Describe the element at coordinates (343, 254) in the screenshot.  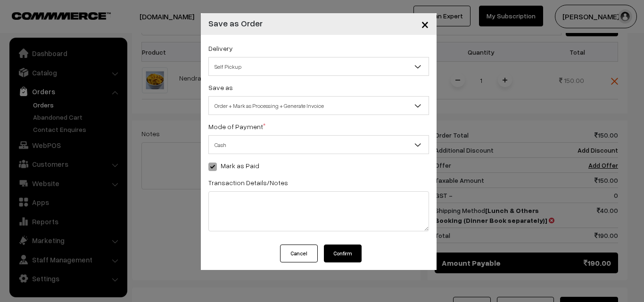
I see `button: Confirm` at that location.